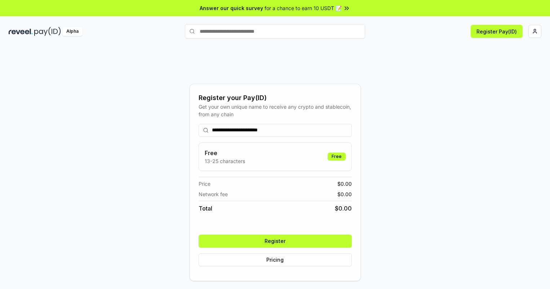 The width and height of the screenshot is (550, 289). I want to click on button: Pricing, so click(275, 260).